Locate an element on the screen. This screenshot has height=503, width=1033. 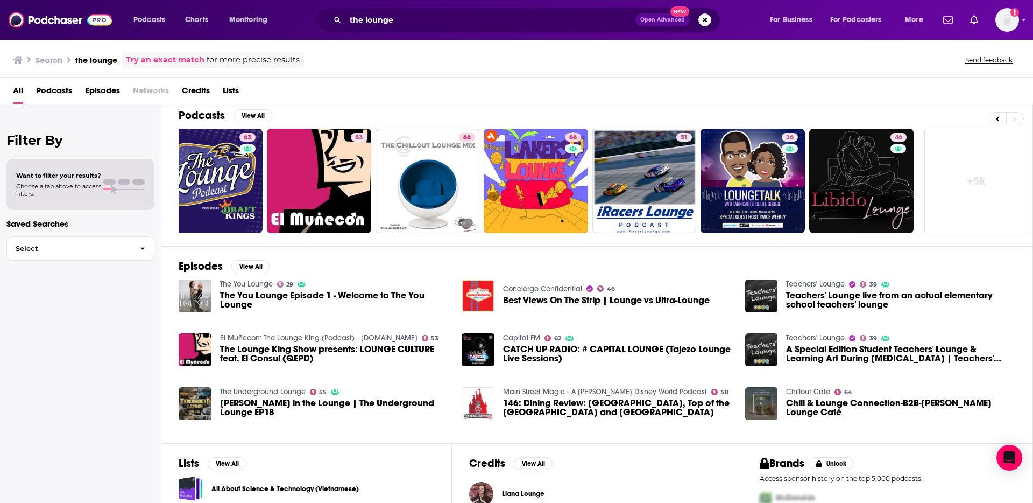
span: 53 is located at coordinates (359, 138).